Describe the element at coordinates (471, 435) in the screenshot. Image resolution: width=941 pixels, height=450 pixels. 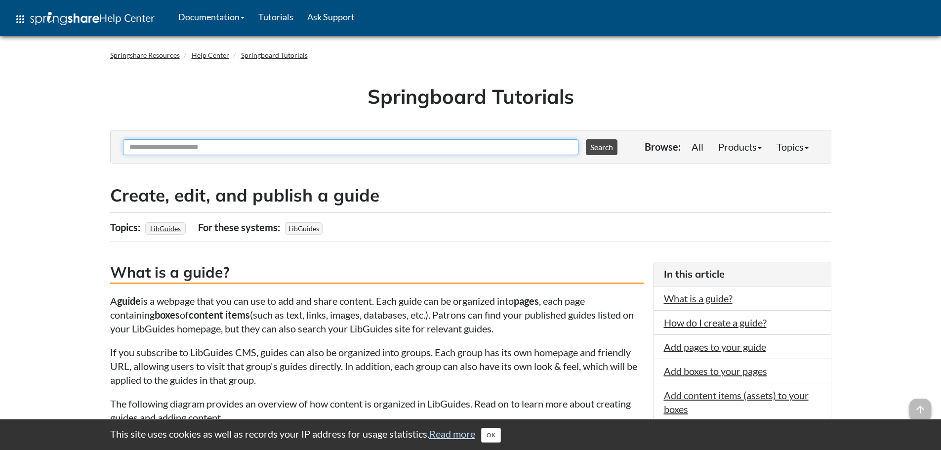
I see `div: This site uses cookies as well as records your IP address for usage statistics.` at that location.